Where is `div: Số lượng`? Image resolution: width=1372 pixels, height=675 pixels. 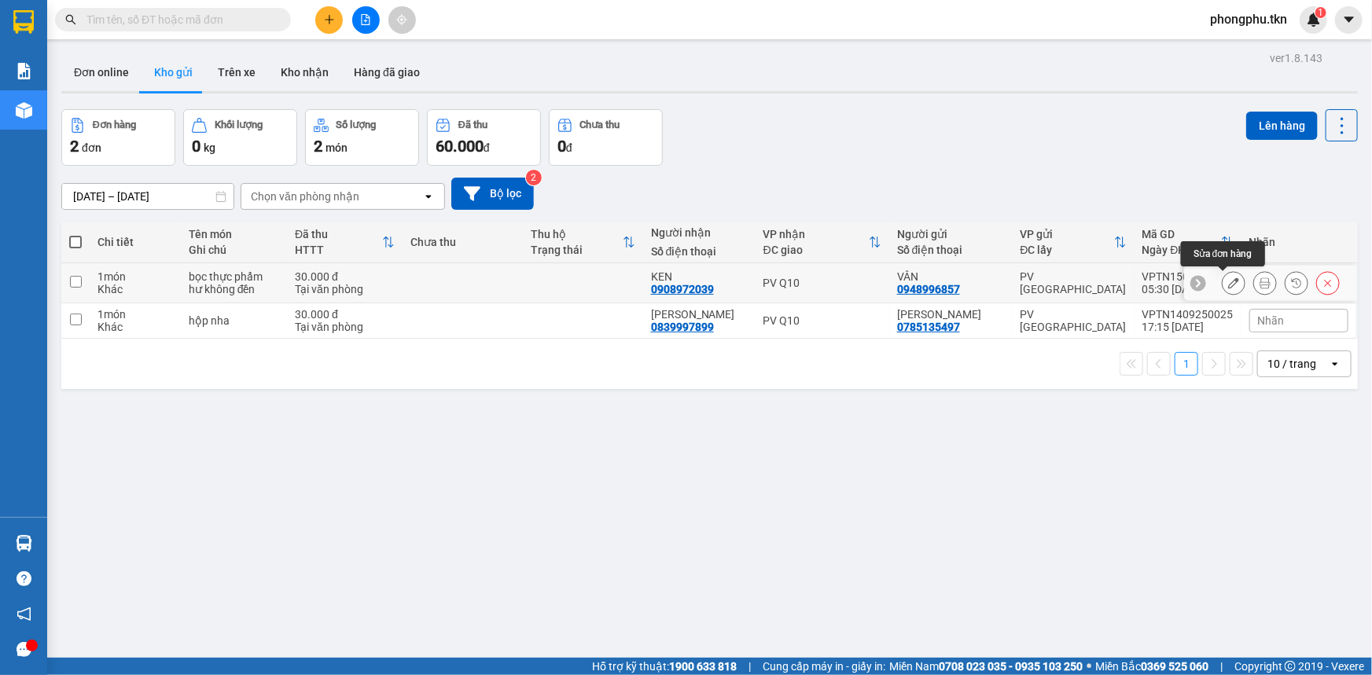
div: Số lượng is located at coordinates (356, 125).